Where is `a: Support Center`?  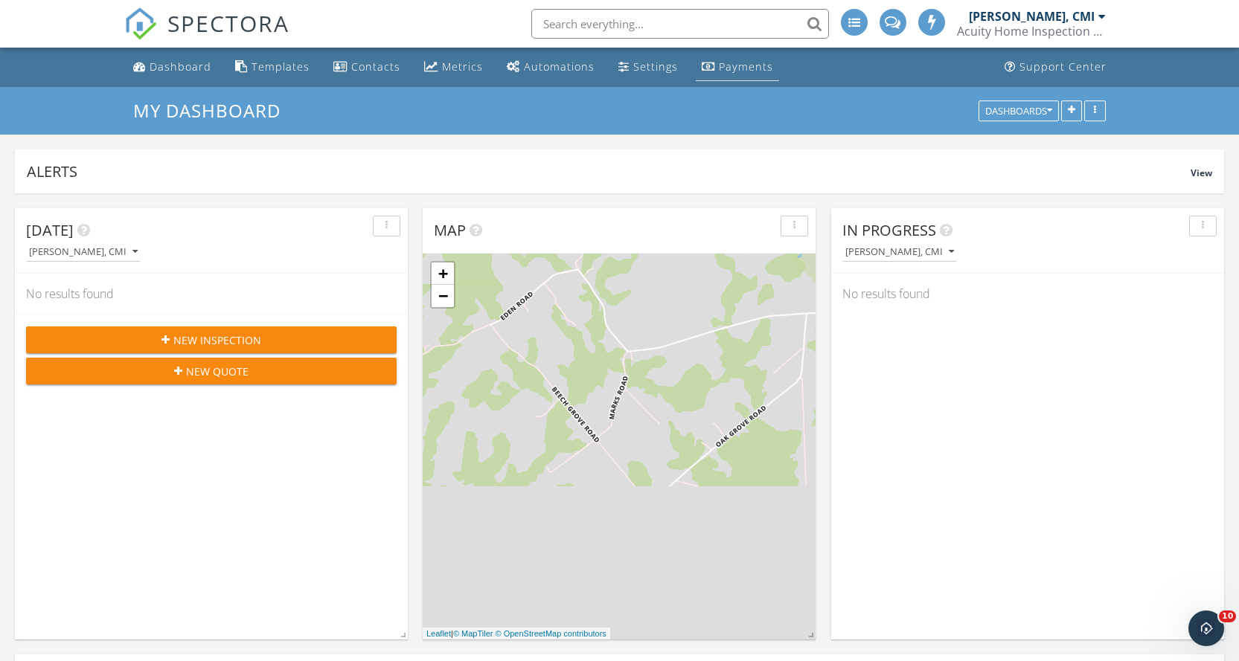
a: Support Center is located at coordinates (1055, 67).